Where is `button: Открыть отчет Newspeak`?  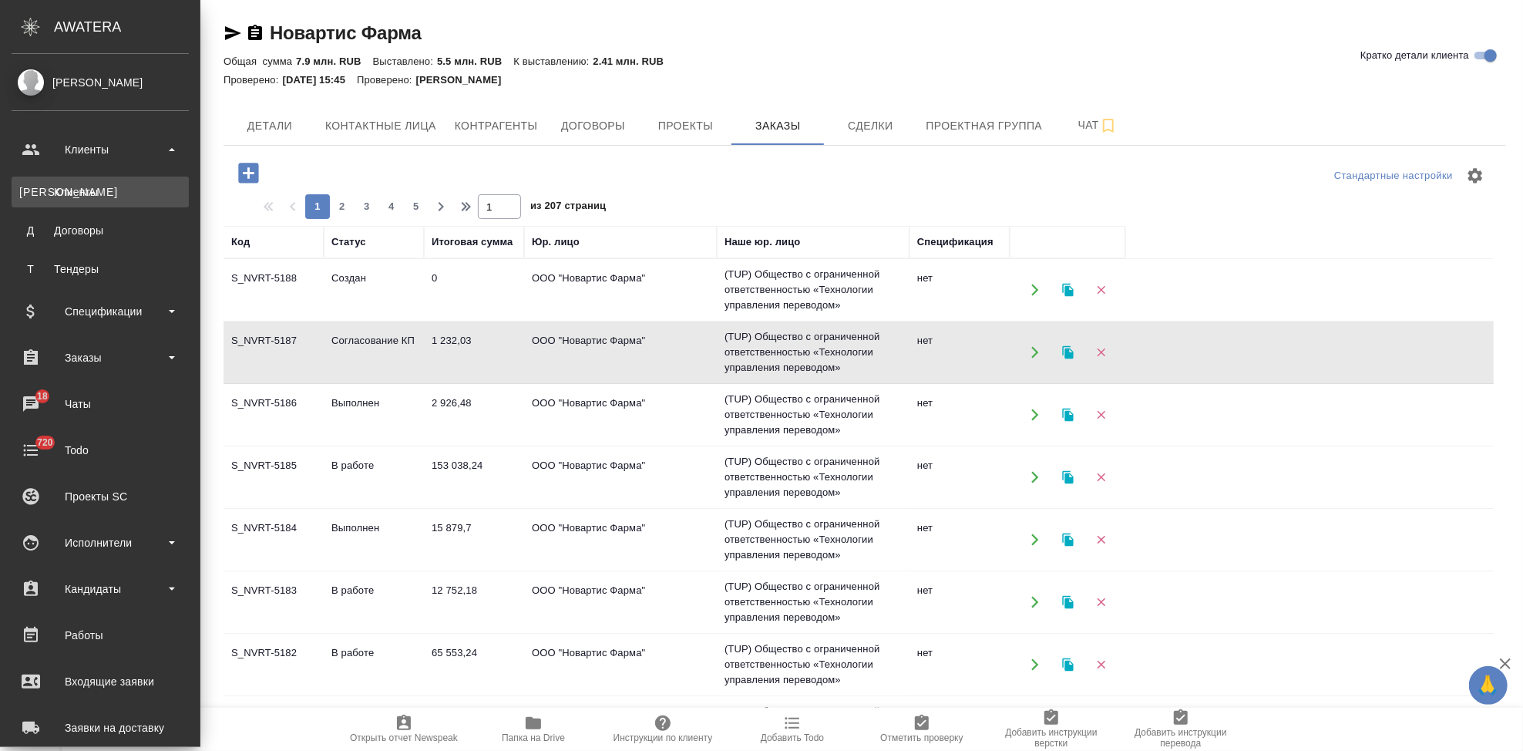
button: Открыть отчет Newspeak is located at coordinates (404, 729).